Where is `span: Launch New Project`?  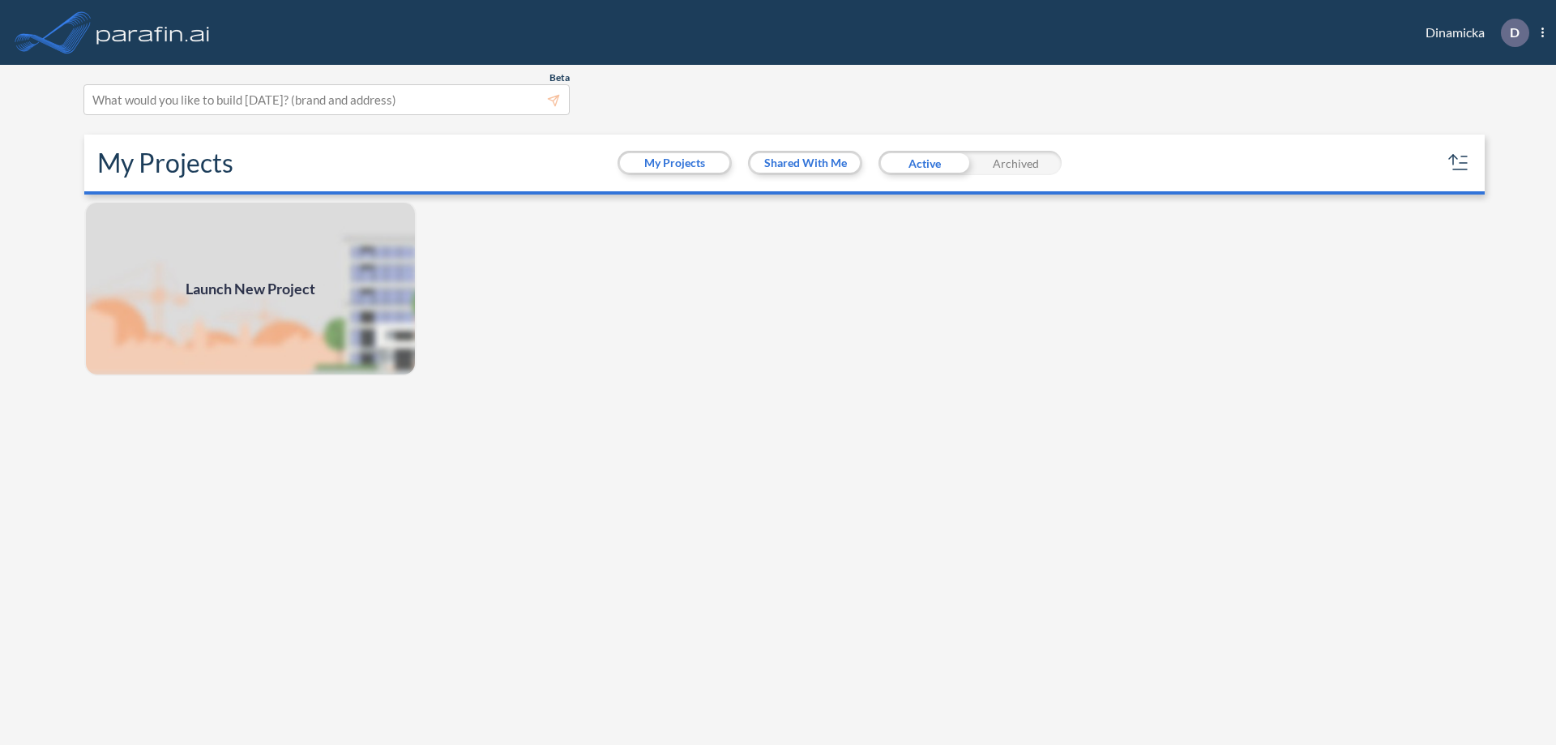 span: Launch New Project is located at coordinates (250, 288).